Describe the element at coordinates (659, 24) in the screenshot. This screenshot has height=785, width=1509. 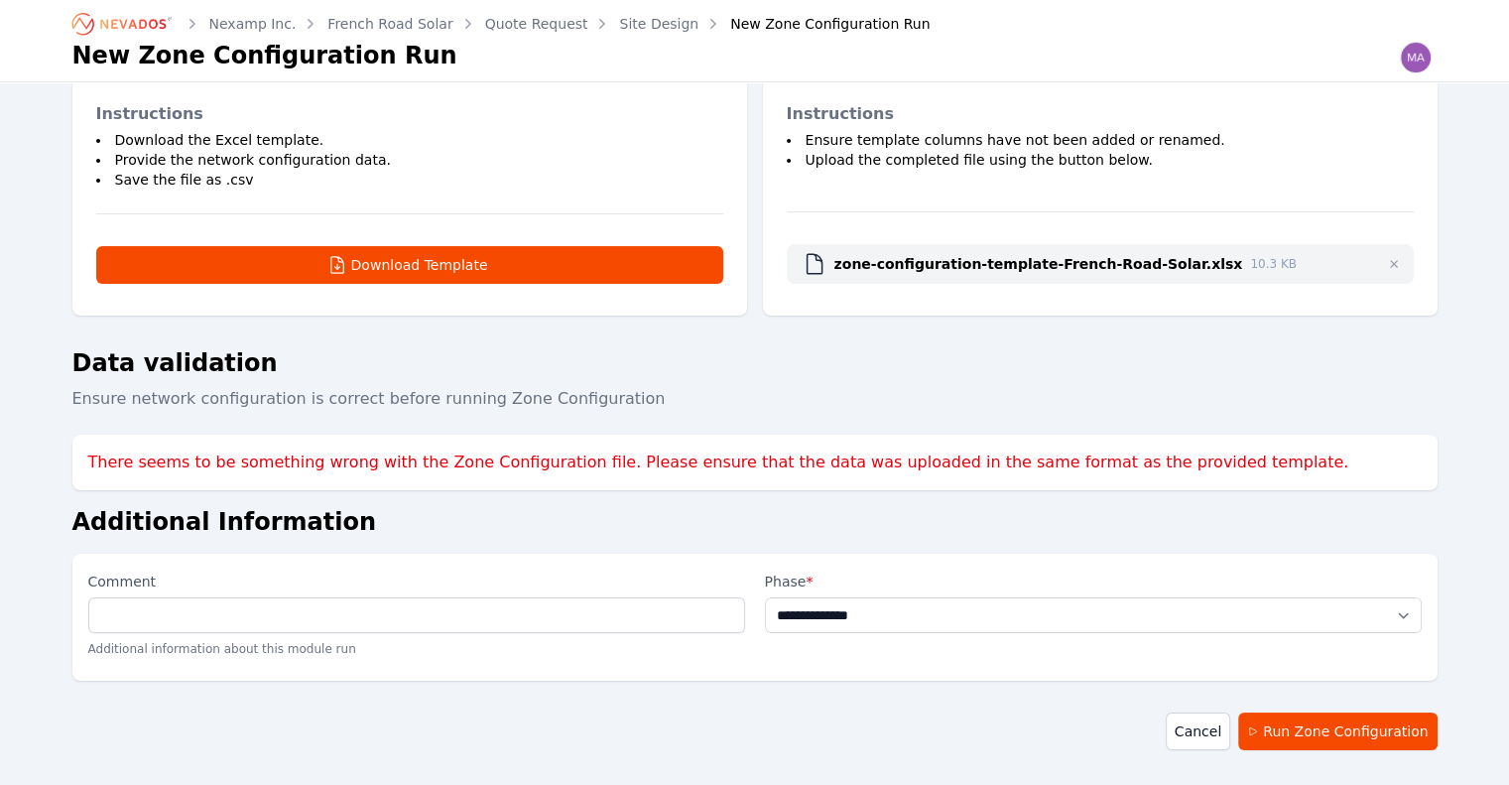
I see `a: Site Design` at that location.